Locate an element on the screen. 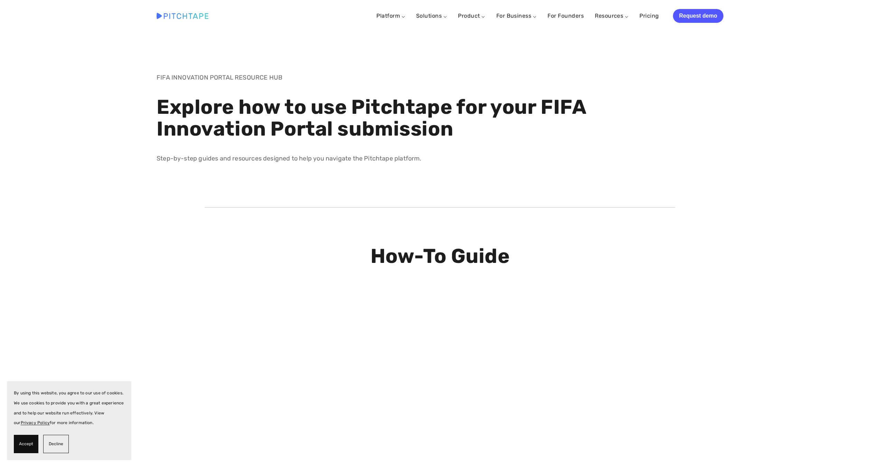 The image size is (880, 467). button: Decline is located at coordinates (56, 443).